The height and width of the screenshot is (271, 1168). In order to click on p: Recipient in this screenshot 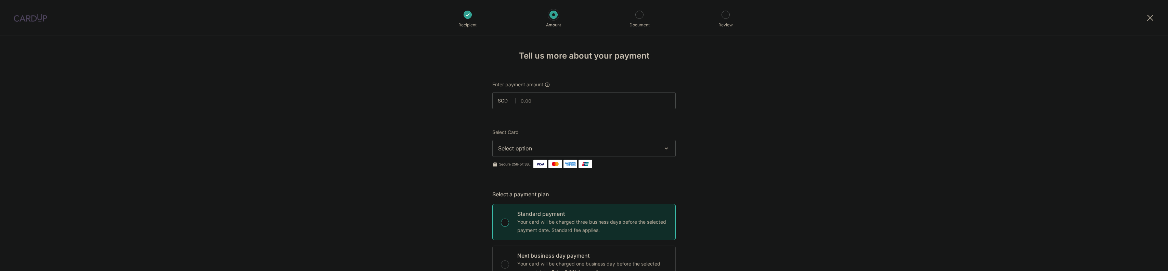, I will do `click(468, 25)`.